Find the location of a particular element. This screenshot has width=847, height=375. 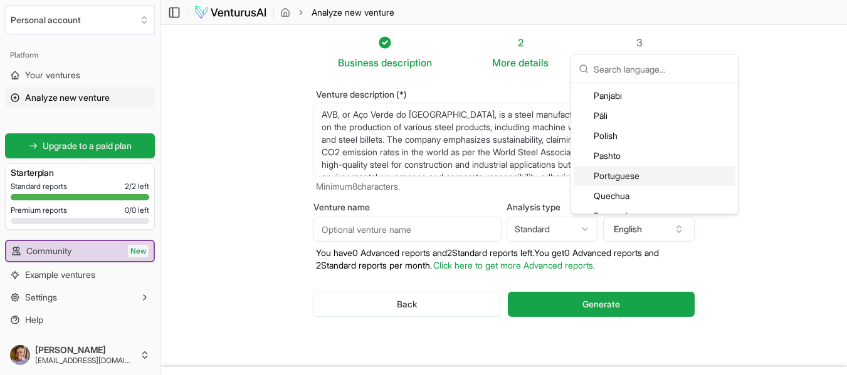

div: Quechua is located at coordinates (654, 196).